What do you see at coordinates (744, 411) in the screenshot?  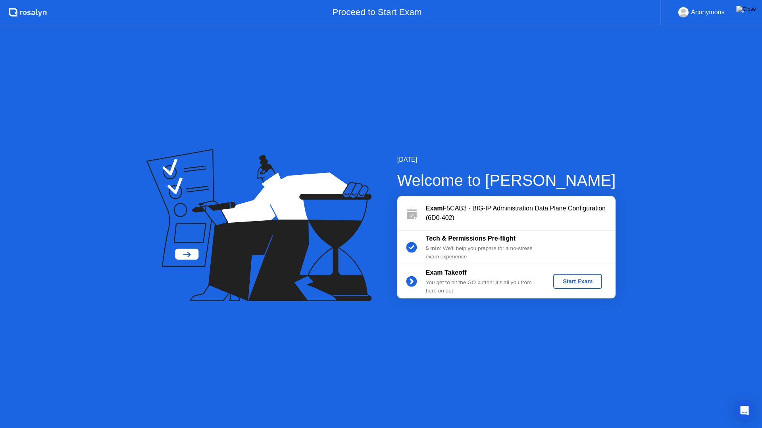 I see `div: Open Intercom Messenger` at bounding box center [744, 411].